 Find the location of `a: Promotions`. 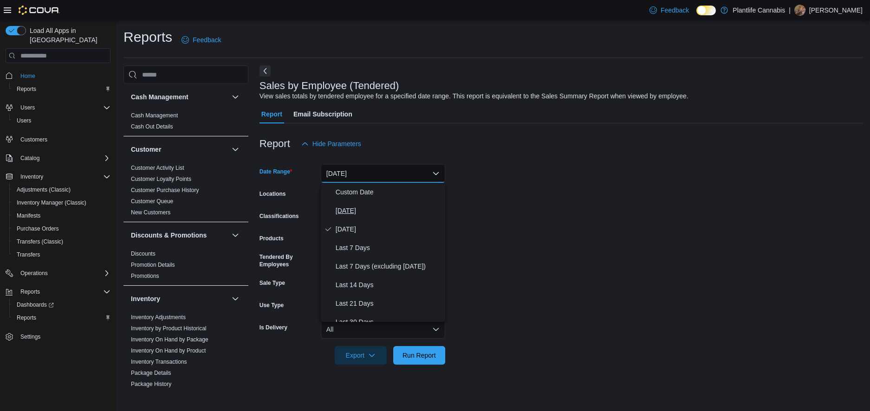

a: Promotions is located at coordinates (145, 276).